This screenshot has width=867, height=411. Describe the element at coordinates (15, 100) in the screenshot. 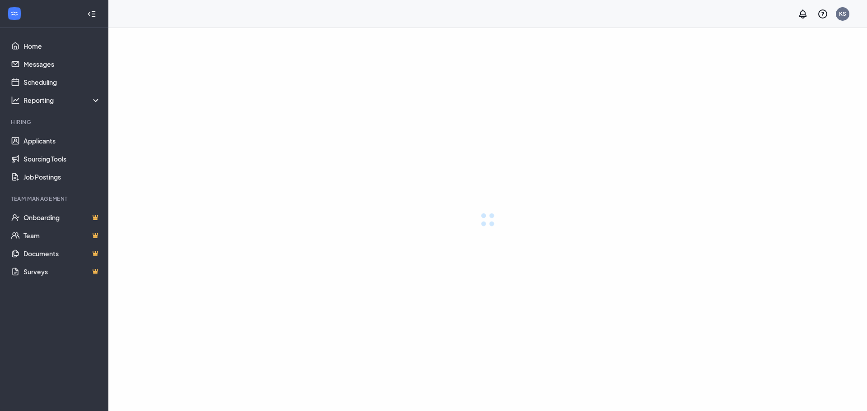

I see `svg: Analysis` at that location.